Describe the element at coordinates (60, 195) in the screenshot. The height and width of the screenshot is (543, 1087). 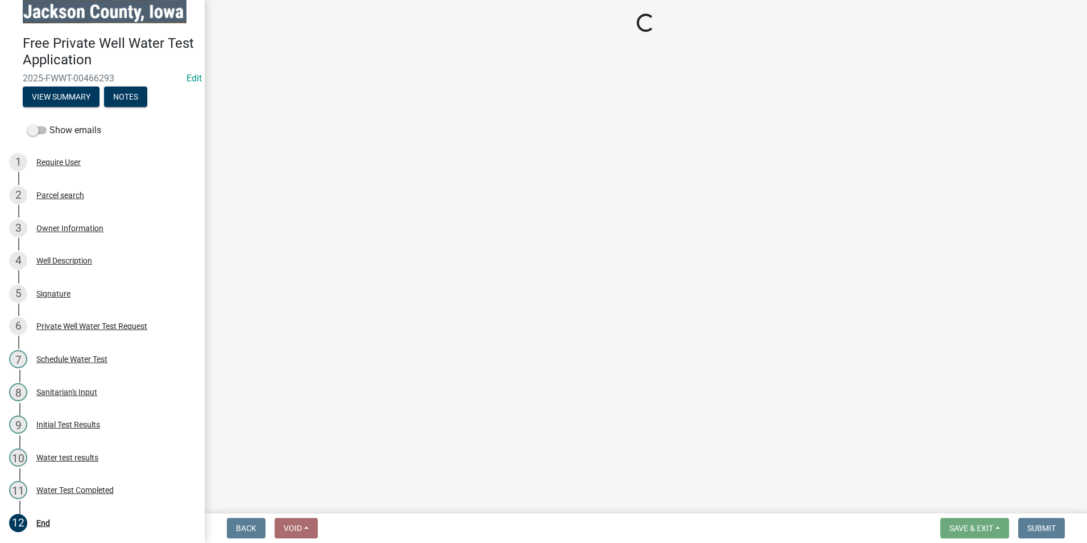
I see `div: Parcel search` at that location.